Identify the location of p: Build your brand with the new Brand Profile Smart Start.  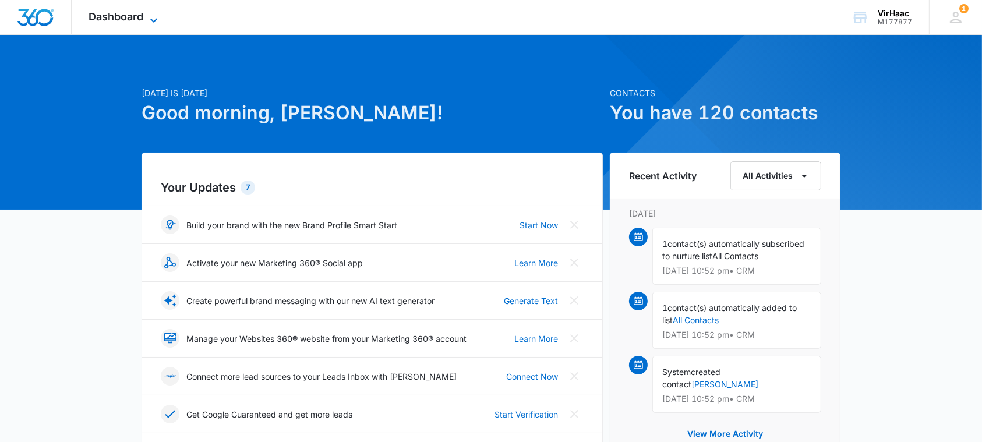
(292, 225).